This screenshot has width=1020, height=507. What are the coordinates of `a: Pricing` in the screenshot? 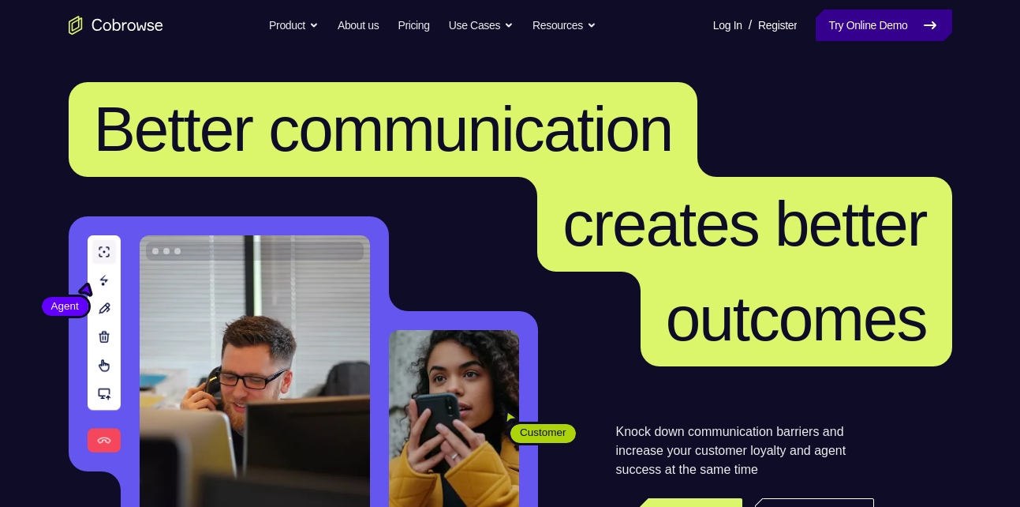 It's located at (414, 25).